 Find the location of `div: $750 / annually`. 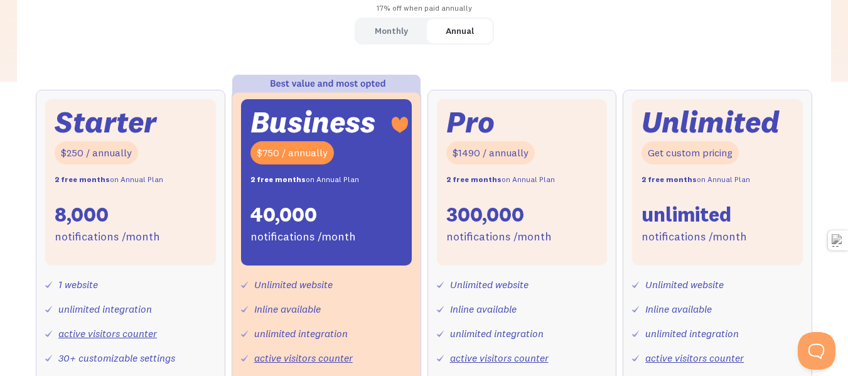

div: $750 / annually is located at coordinates (292, 152).